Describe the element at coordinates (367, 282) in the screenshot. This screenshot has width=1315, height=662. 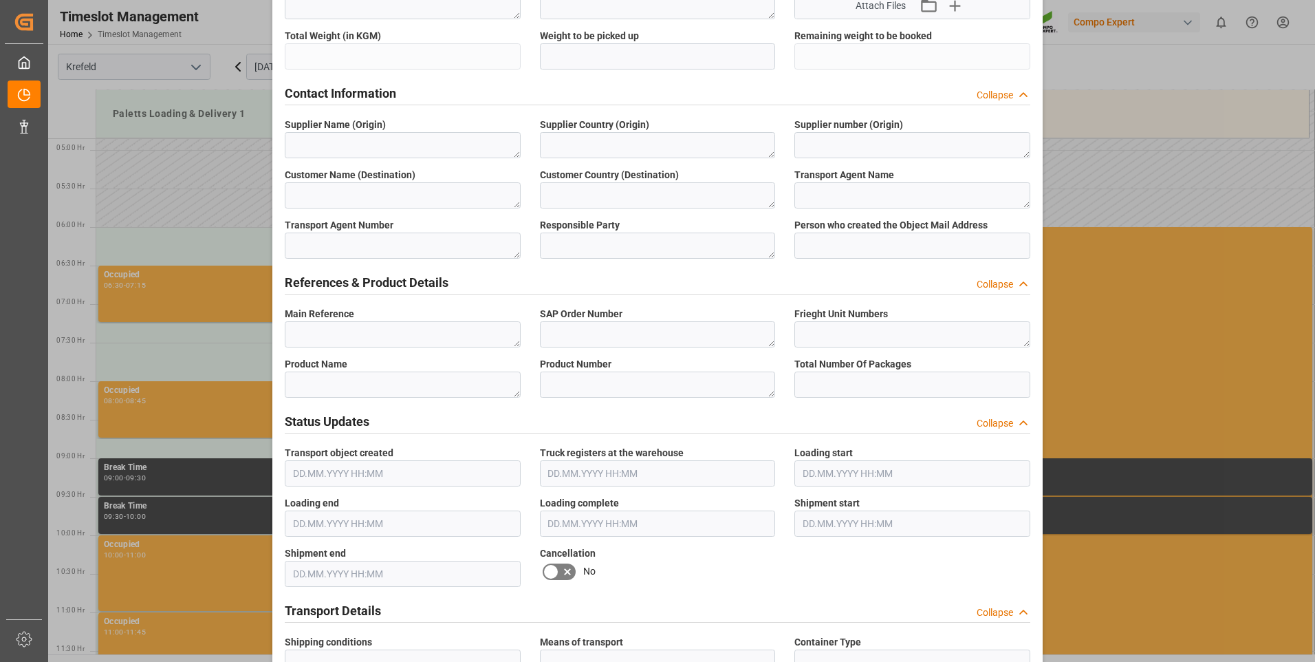
I see `h2: References & Product Details` at that location.